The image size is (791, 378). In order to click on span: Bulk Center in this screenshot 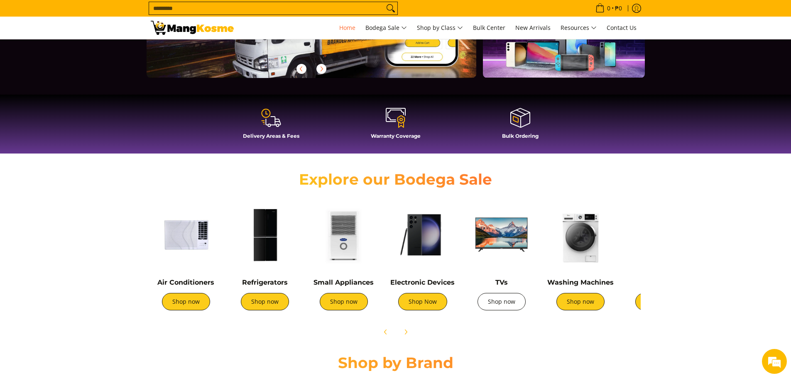, I will do `click(489, 27)`.